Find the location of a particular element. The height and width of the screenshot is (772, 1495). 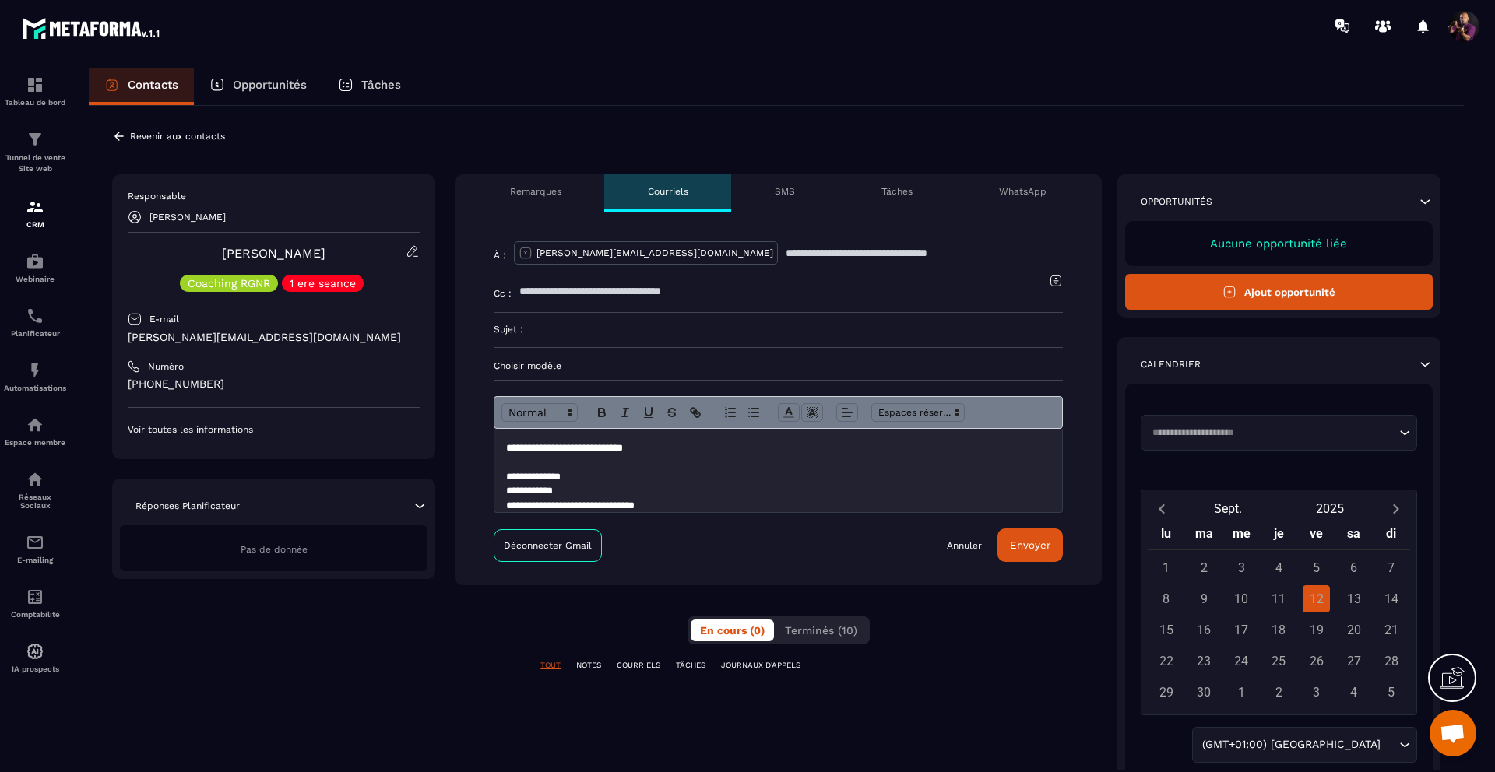

p: E-mailing is located at coordinates (35, 560).